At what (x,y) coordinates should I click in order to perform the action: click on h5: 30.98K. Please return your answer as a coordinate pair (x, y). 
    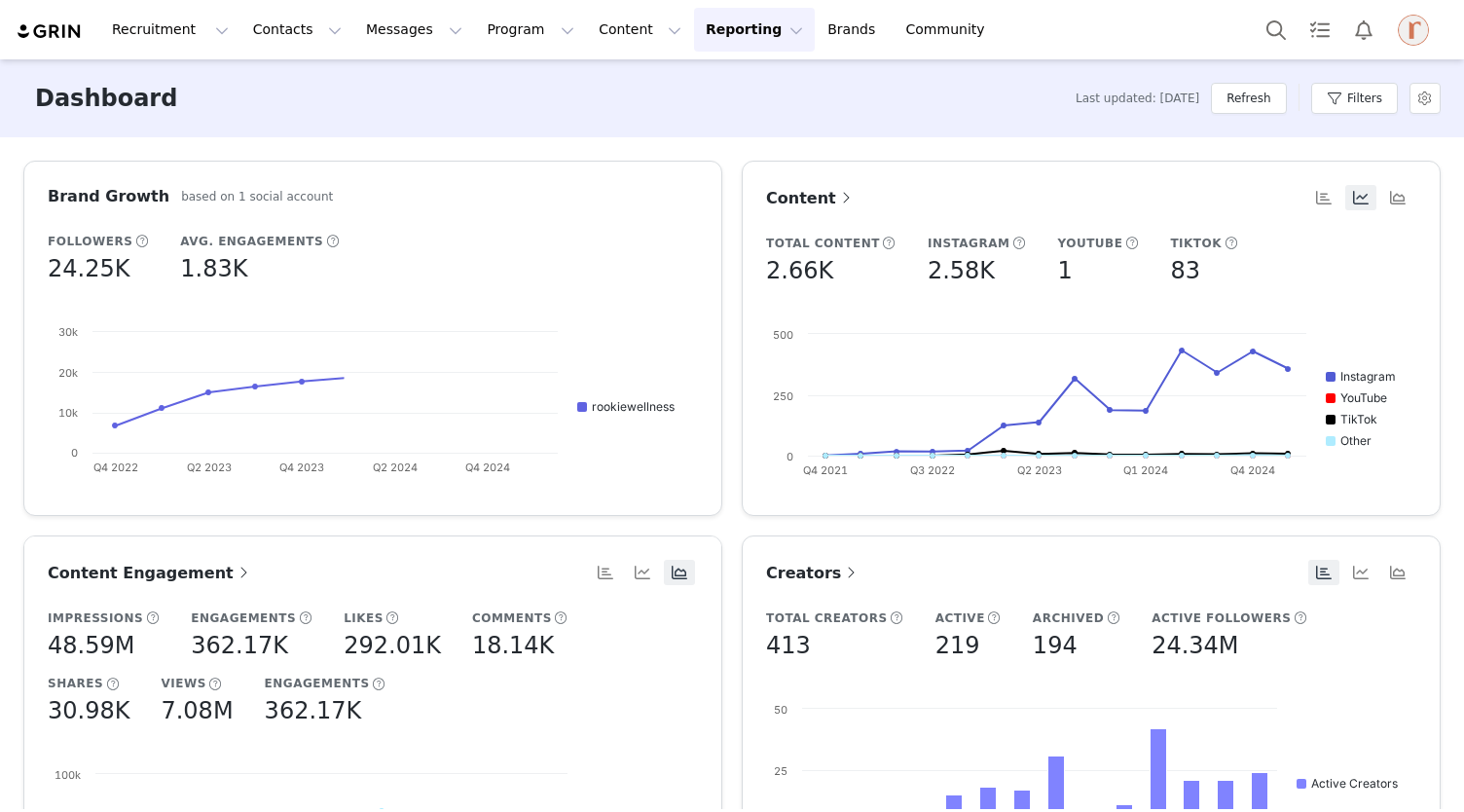
    Looking at the image, I should click on (89, 710).